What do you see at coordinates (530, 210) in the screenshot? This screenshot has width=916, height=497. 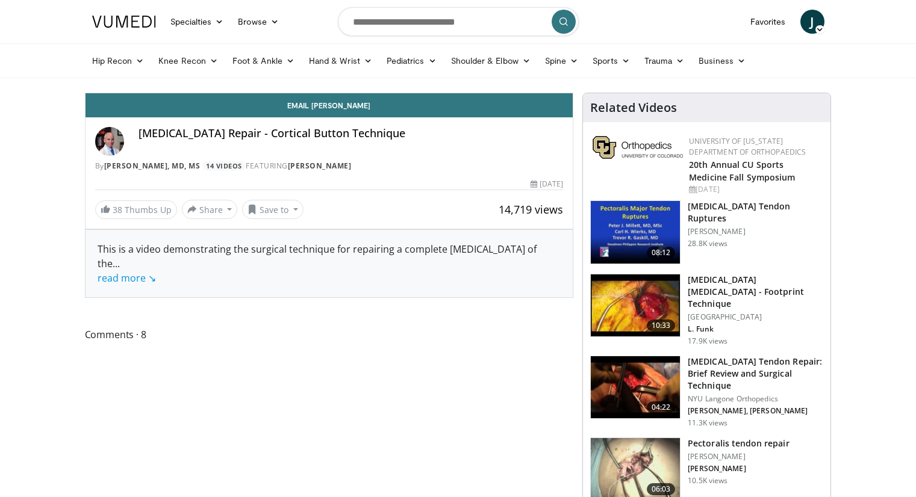 I see `span: 14,719 views` at bounding box center [530, 210].